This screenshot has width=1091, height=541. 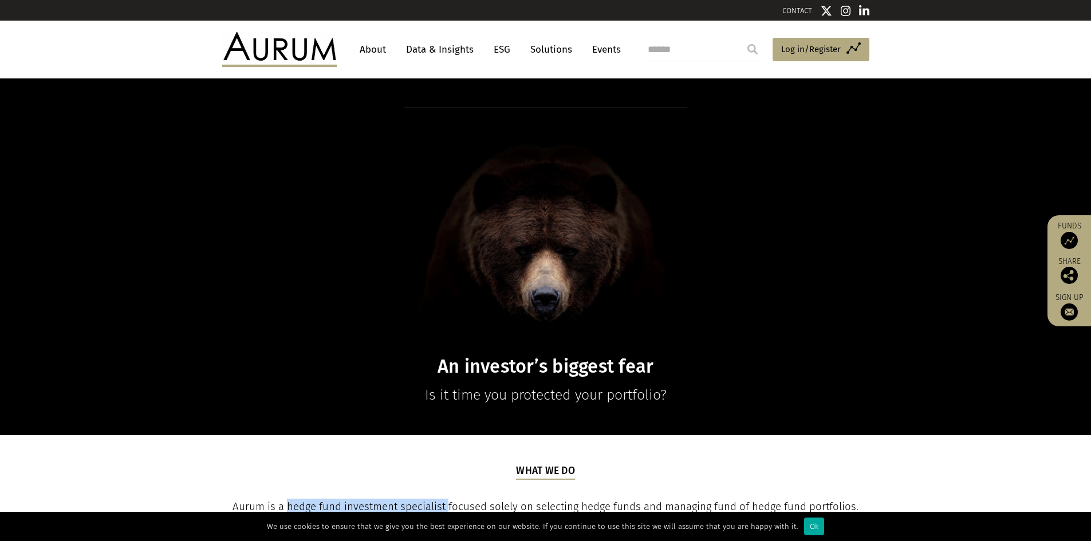 I want to click on a: Data & Insights, so click(x=440, y=49).